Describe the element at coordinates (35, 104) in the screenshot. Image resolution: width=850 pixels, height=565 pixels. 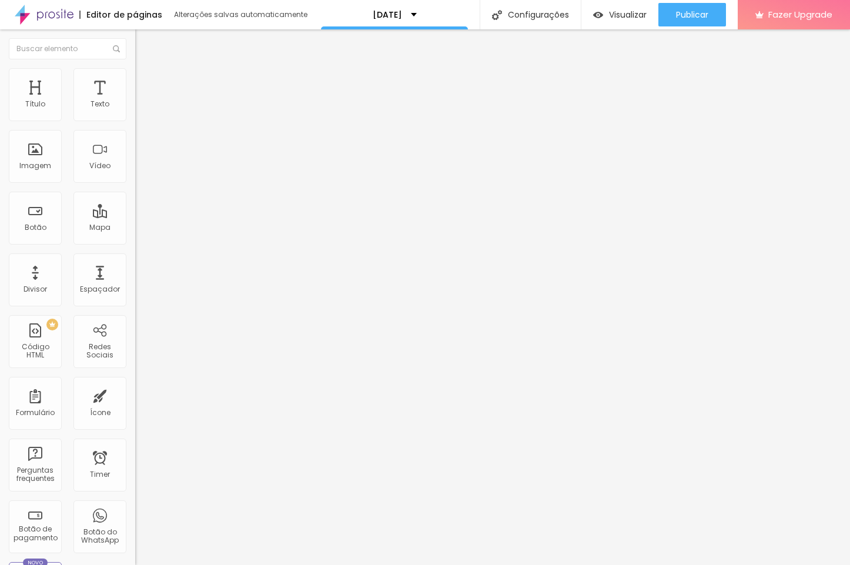
I see `div: Título` at that location.